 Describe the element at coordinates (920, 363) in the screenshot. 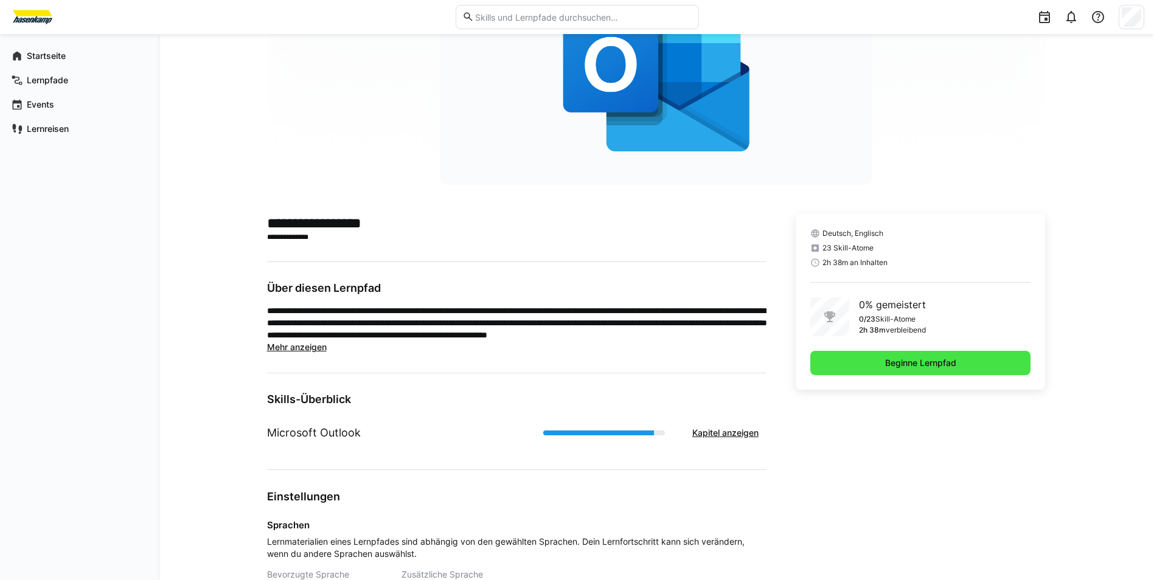

I see `button: Beginne Lernpfad` at that location.